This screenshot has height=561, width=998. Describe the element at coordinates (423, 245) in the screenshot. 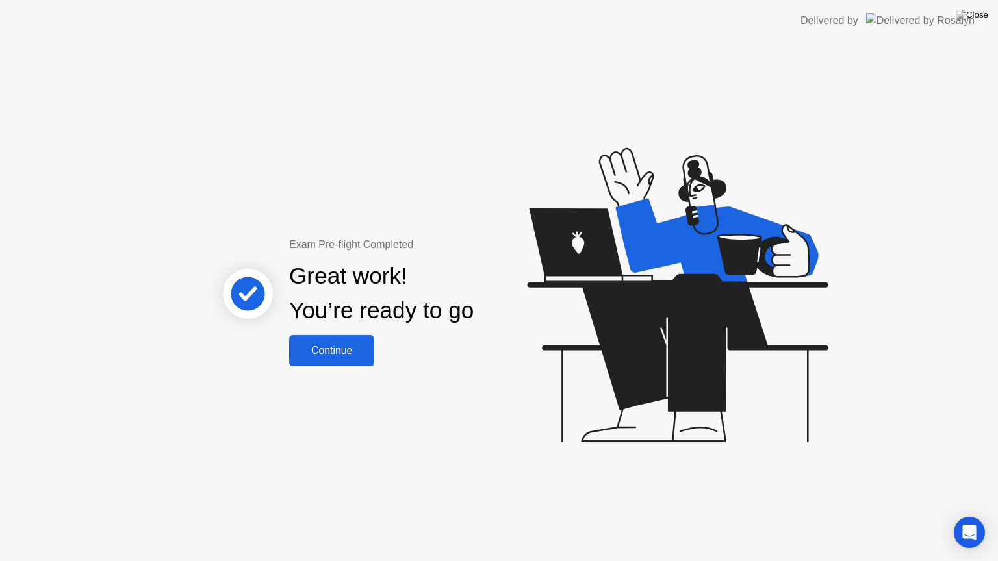

I see `div: Exam Pre-flight Completed` at that location.